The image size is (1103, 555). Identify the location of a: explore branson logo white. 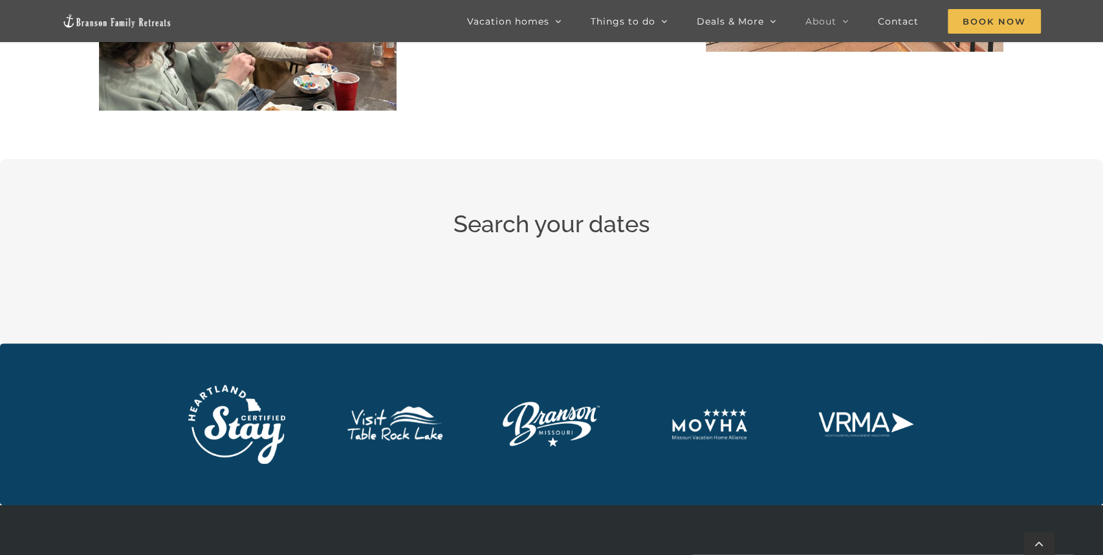
(551, 409).